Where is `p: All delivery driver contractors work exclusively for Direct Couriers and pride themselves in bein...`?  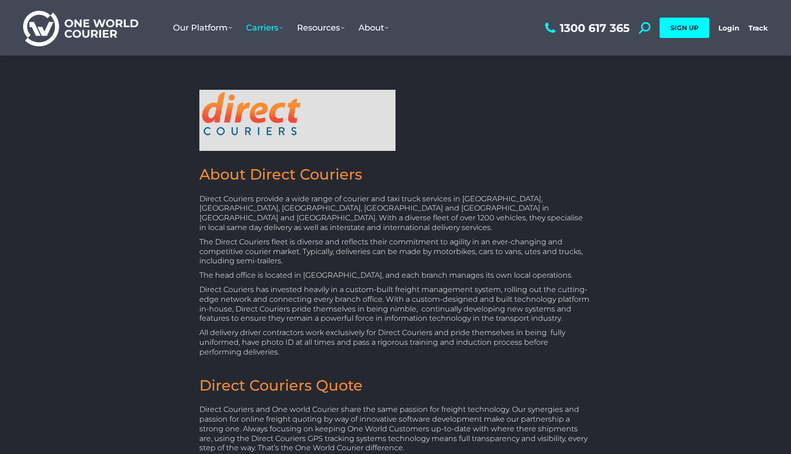
p: All delivery driver contractors work exclusively for Direct Couriers and pride themselves in bein... is located at coordinates (395, 342).